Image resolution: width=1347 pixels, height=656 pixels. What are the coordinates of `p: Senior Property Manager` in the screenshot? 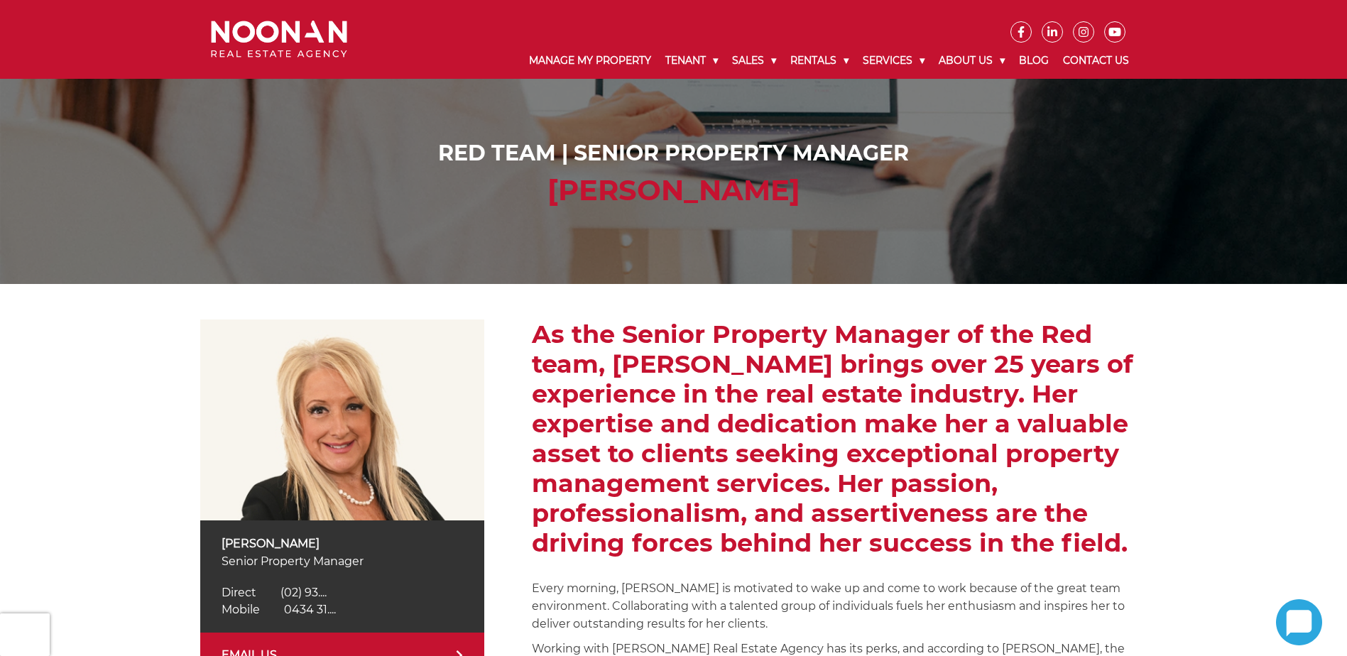 It's located at (342, 561).